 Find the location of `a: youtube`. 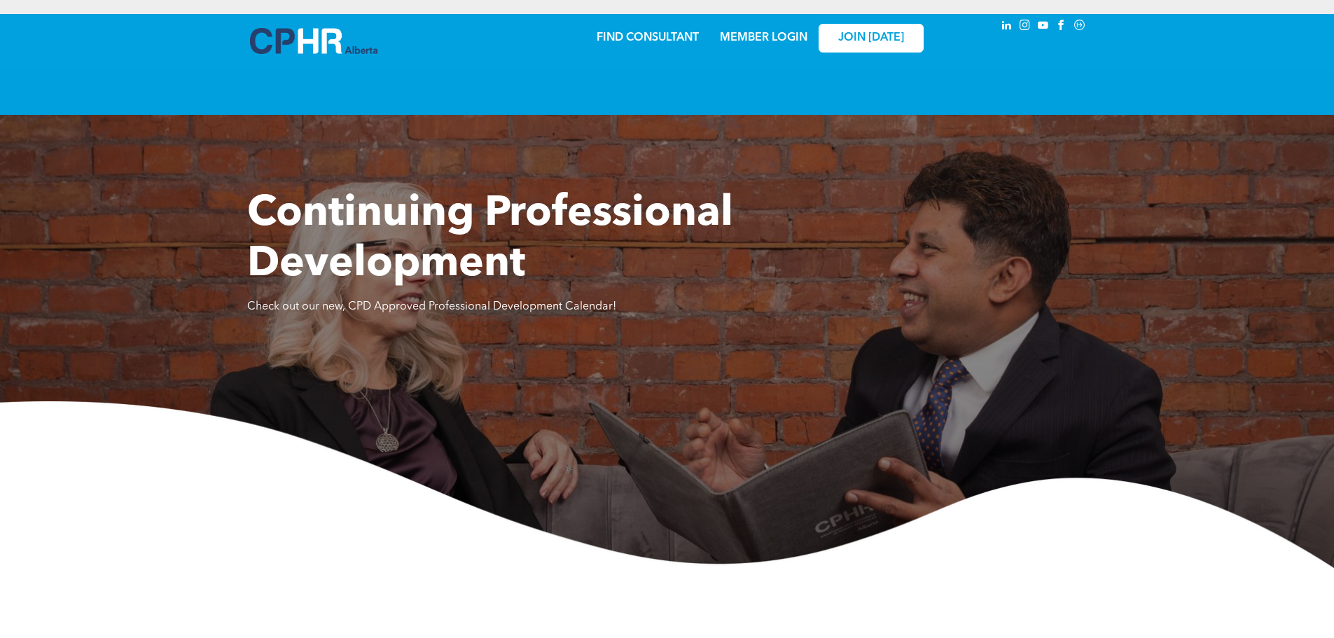

a: youtube is located at coordinates (1043, 27).